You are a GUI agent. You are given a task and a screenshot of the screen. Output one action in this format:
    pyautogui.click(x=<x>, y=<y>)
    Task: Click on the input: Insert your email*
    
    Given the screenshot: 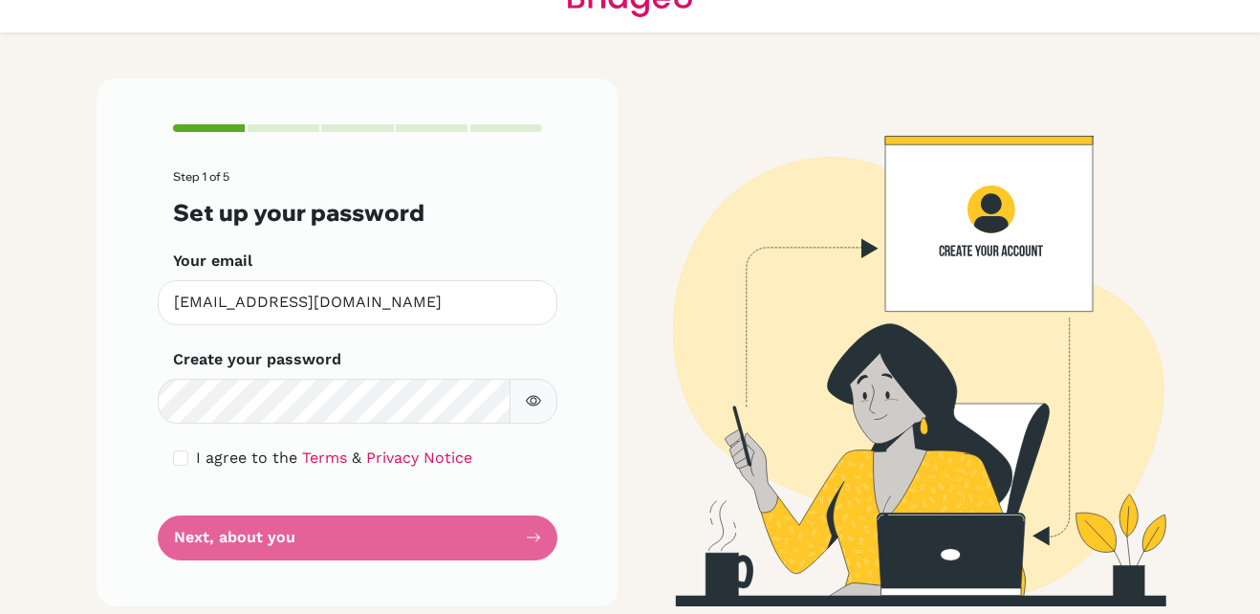 What is the action you would take?
    pyautogui.click(x=357, y=302)
    